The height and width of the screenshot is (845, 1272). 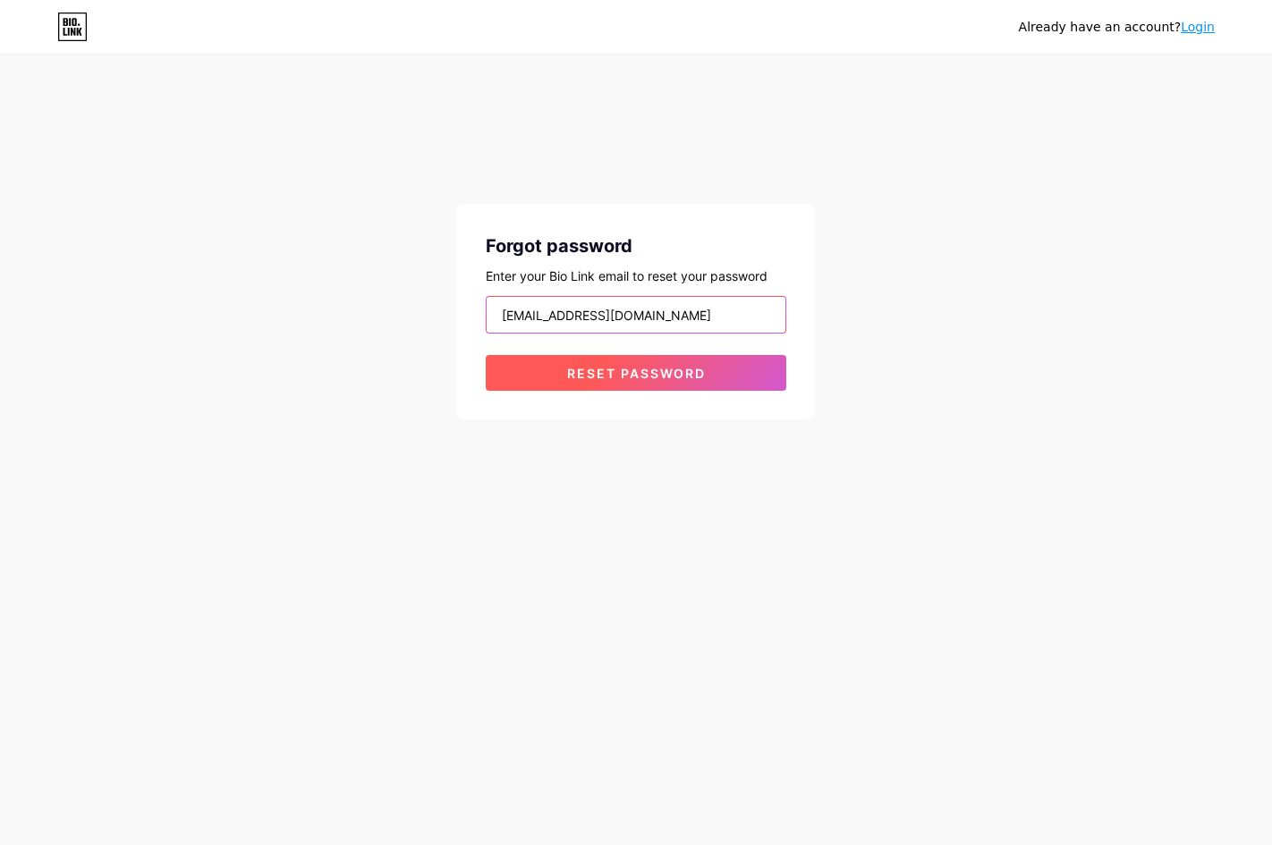 I want to click on button: Reset password, so click(x=636, y=373).